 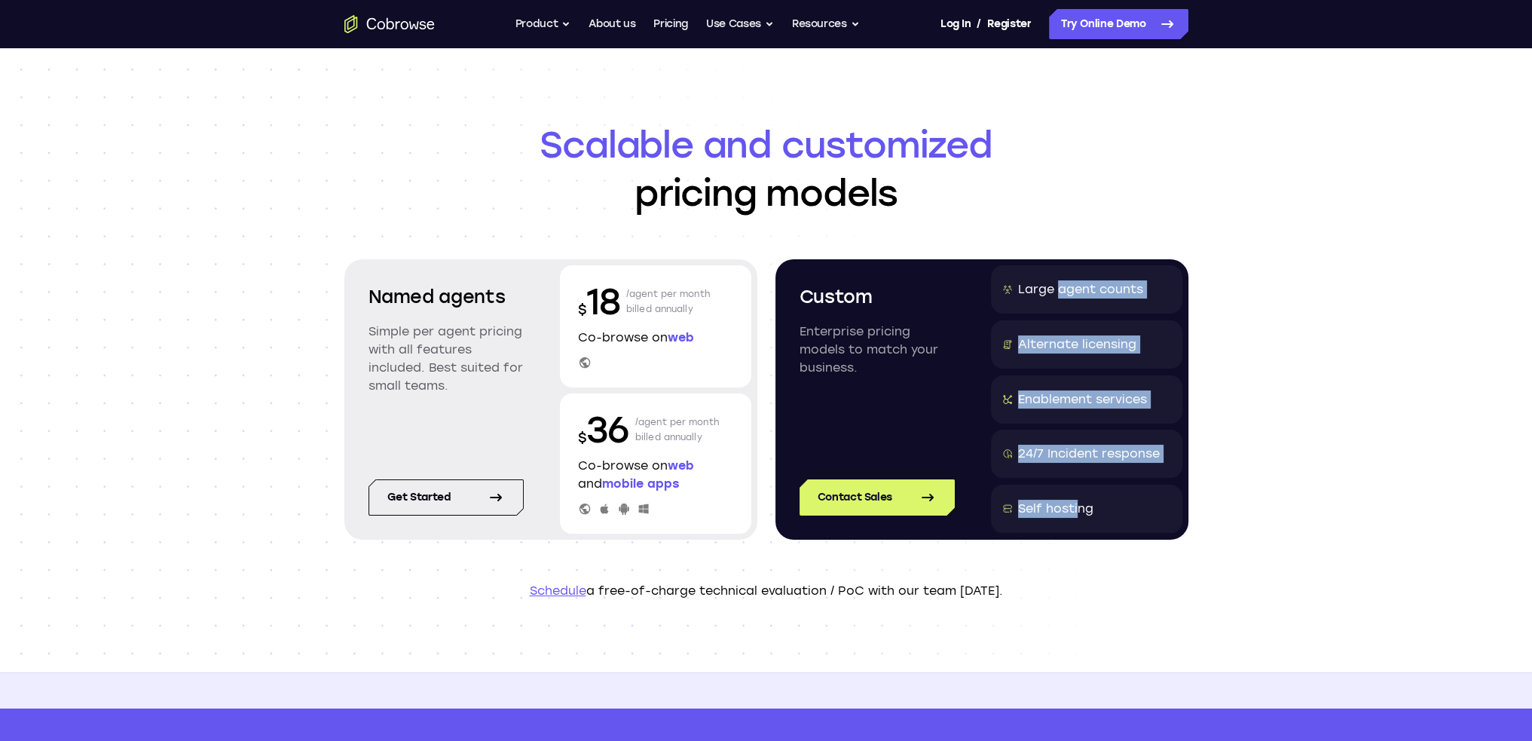 I want to click on p: Co-browse on, so click(x=656, y=338).